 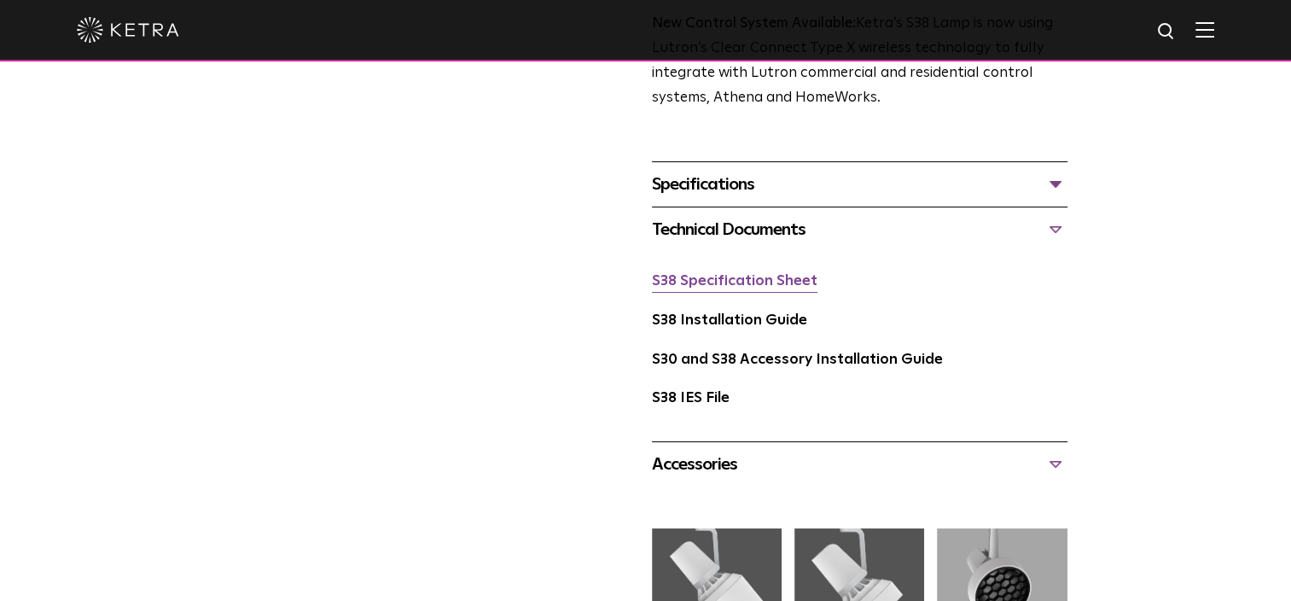 I want to click on a: S30 and S38 Accessory Installation Guide, so click(x=797, y=359).